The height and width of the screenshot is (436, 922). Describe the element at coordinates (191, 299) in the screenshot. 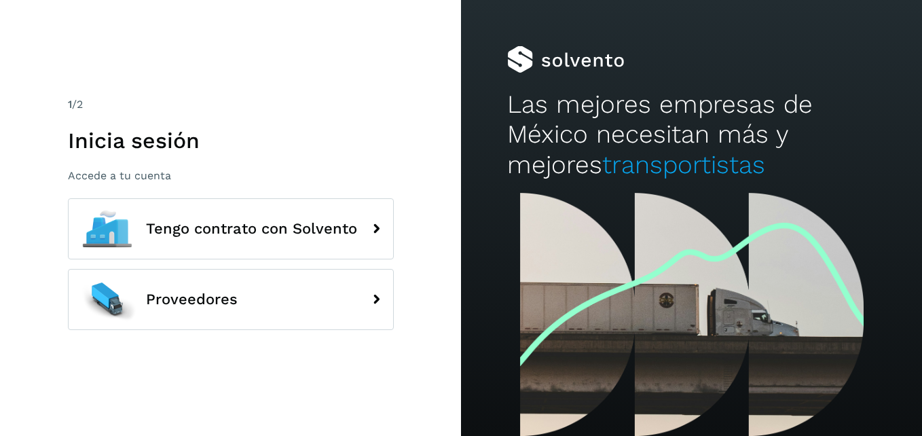

I see `span: Proveedores` at that location.